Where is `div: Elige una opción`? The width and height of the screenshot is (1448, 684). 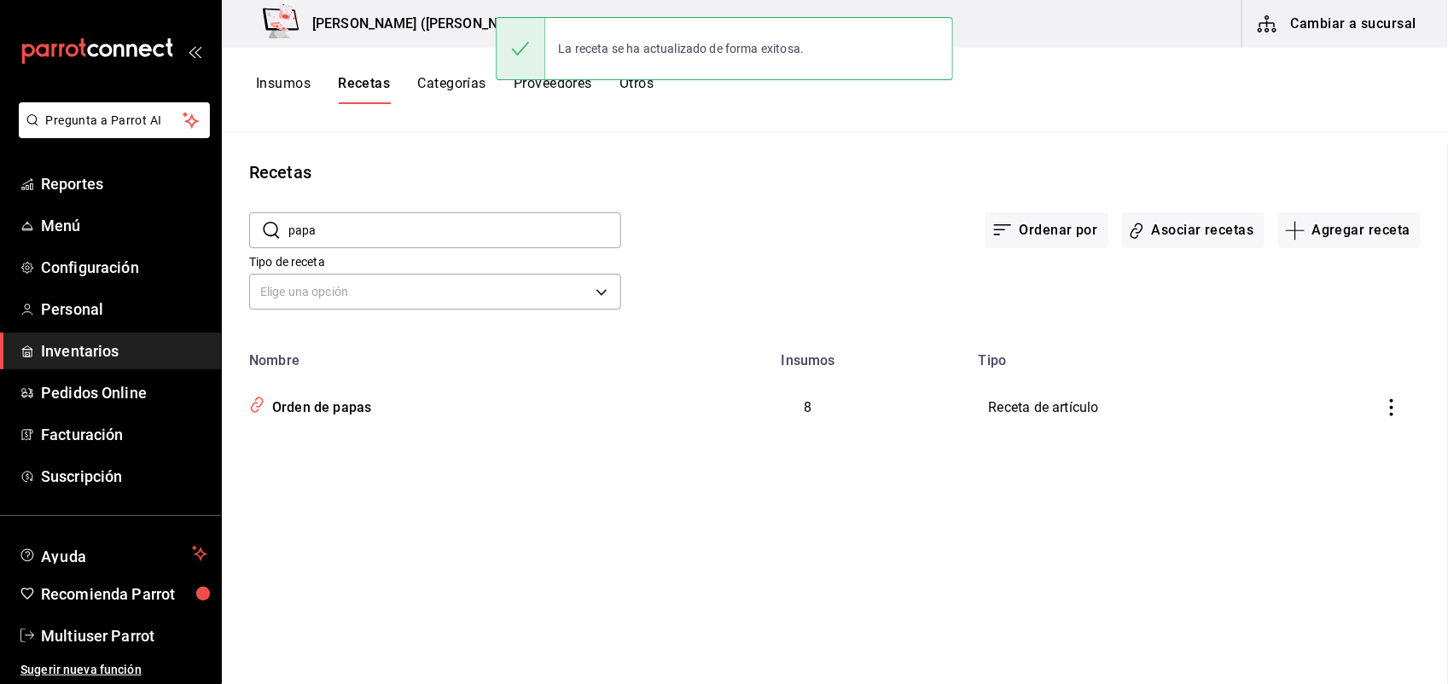
div: Elige una opción is located at coordinates (435, 292).